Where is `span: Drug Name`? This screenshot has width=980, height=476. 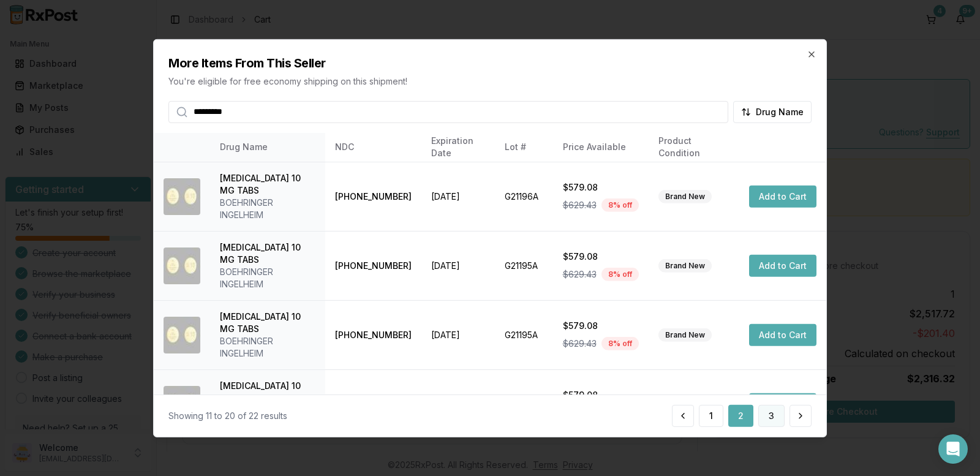
span: Drug Name is located at coordinates (780, 111).